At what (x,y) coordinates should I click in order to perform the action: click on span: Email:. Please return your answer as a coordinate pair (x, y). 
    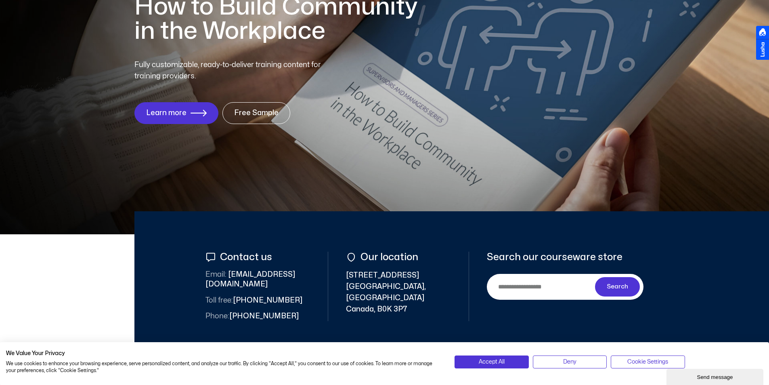
    Looking at the image, I should click on (216, 274).